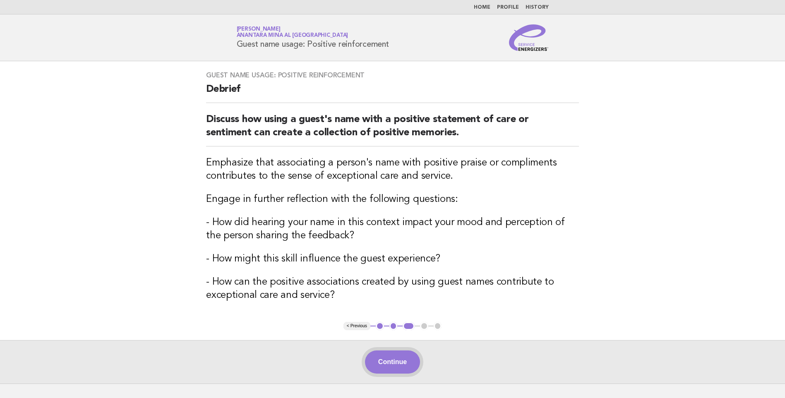  Describe the element at coordinates (393, 130) in the screenshot. I see `h2: Discuss how using a guest's name with a positive statement of care or sentiment can create a coll...` at that location.